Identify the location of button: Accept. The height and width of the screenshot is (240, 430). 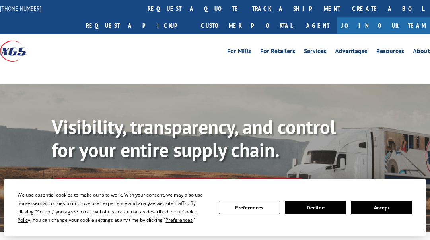
(381, 208).